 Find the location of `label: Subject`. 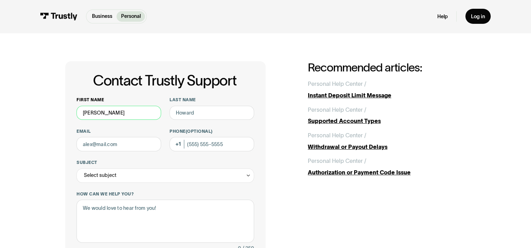

label: Subject is located at coordinates (165, 163).